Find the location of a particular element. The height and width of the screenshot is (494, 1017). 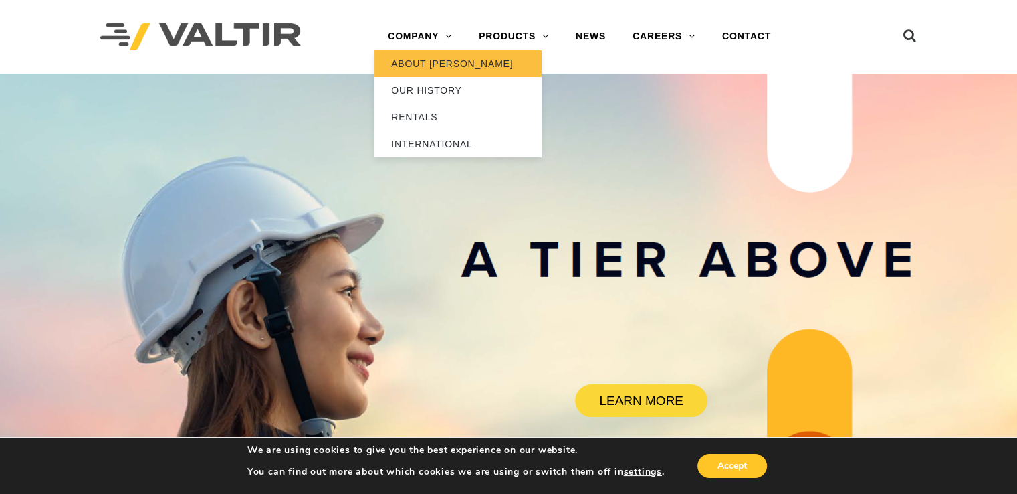

img: Valtir is located at coordinates (201, 37).